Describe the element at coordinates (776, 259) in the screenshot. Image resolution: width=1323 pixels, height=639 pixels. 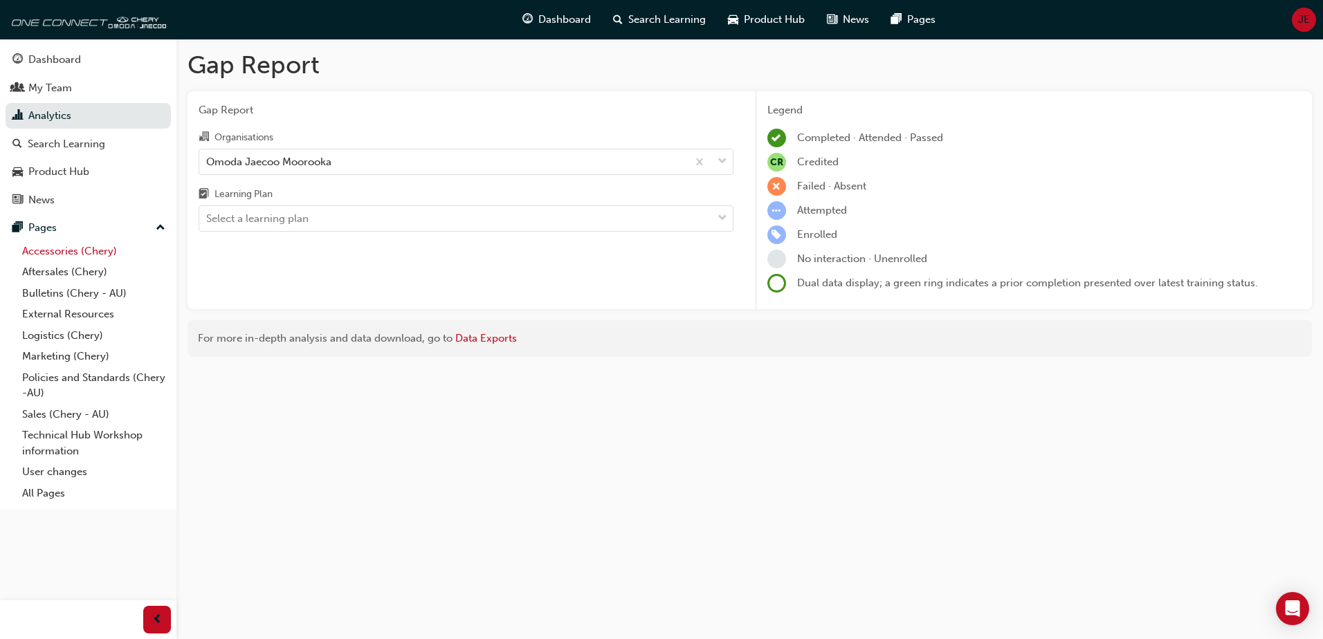
I see `span: learningRecordVerb_NONE-icon` at that location.